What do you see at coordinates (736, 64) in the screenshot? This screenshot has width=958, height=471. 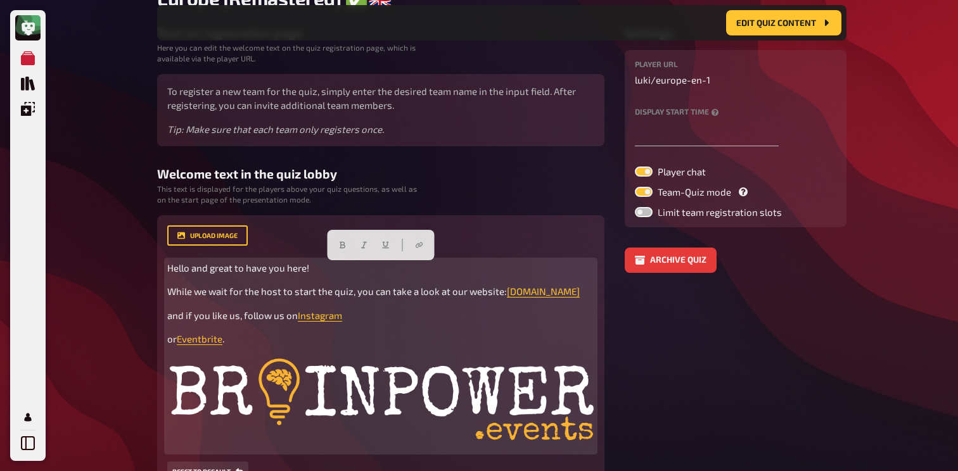 I see `label: player URL` at bounding box center [736, 64].